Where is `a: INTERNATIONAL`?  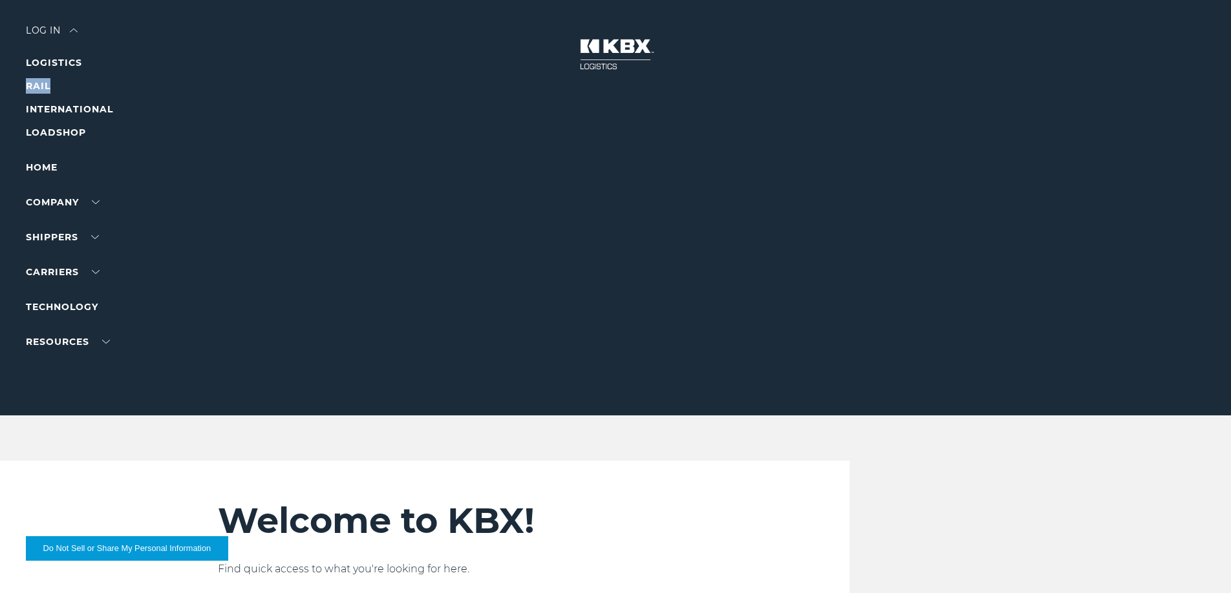
a: INTERNATIONAL is located at coordinates (69, 109).